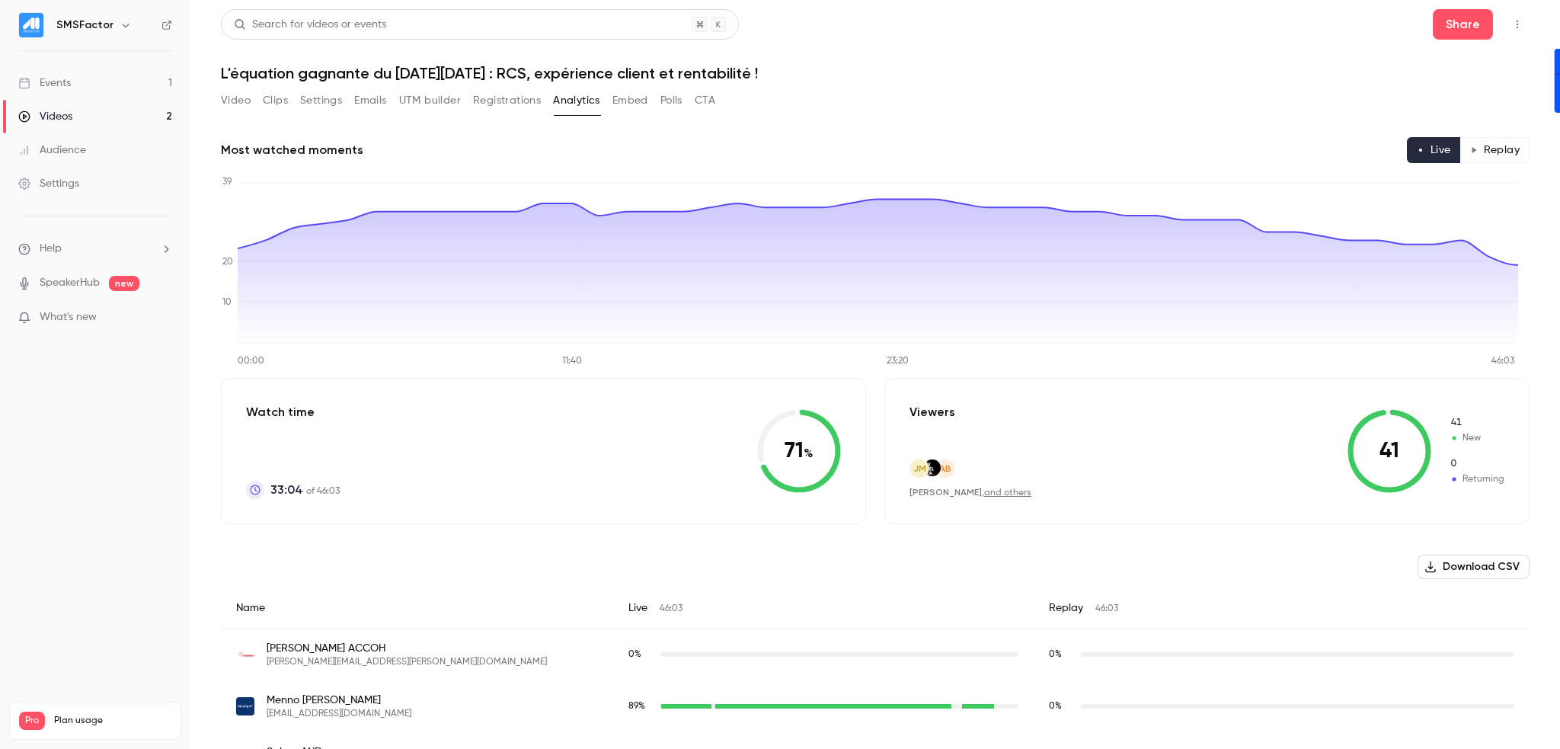 The height and width of the screenshot is (749, 1560). What do you see at coordinates (630, 101) in the screenshot?
I see `button: Embed` at bounding box center [630, 101].